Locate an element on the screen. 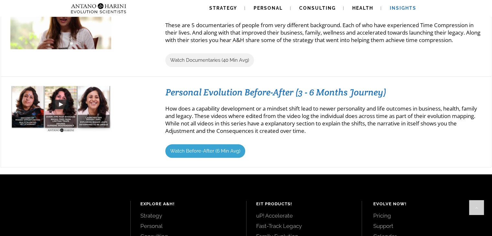  a: Pricing is located at coordinates (425, 216).